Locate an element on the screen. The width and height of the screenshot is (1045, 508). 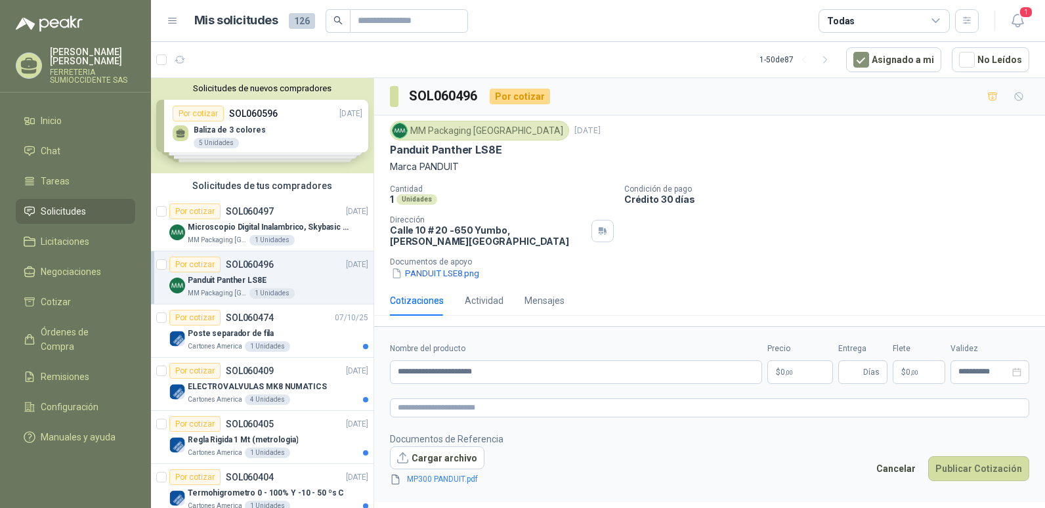
div: 1 - 50 de 87 is located at coordinates (798, 60).